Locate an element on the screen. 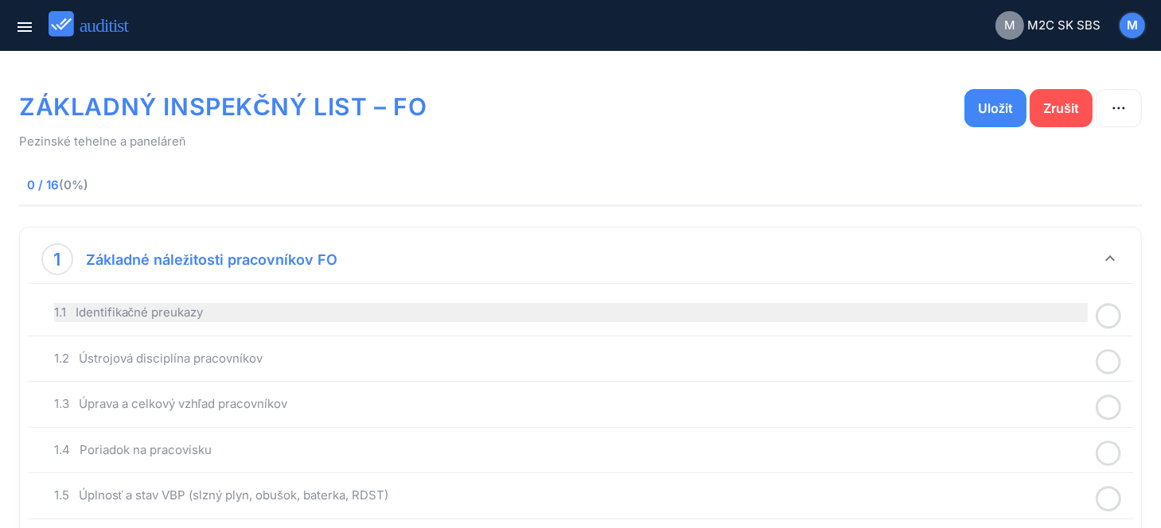  div: 1.3 Úprava a celkový vzhľad pracovníkov is located at coordinates (570, 404).